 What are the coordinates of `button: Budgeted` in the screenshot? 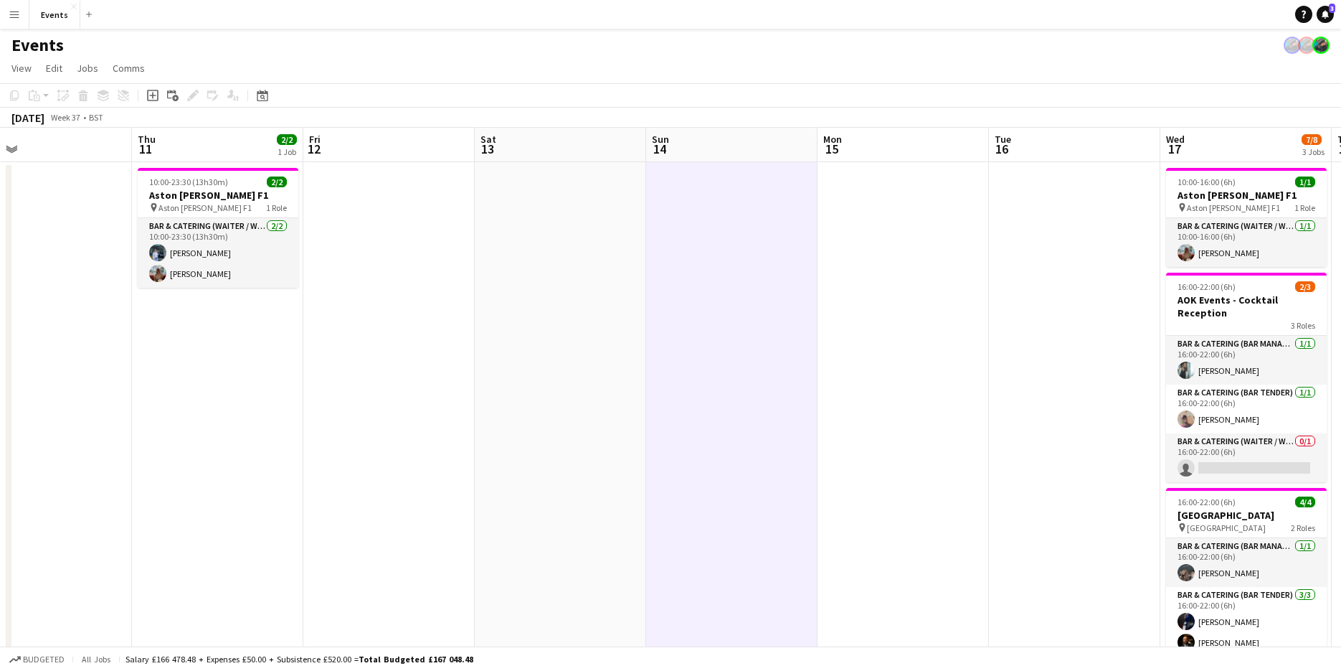 It's located at (37, 659).